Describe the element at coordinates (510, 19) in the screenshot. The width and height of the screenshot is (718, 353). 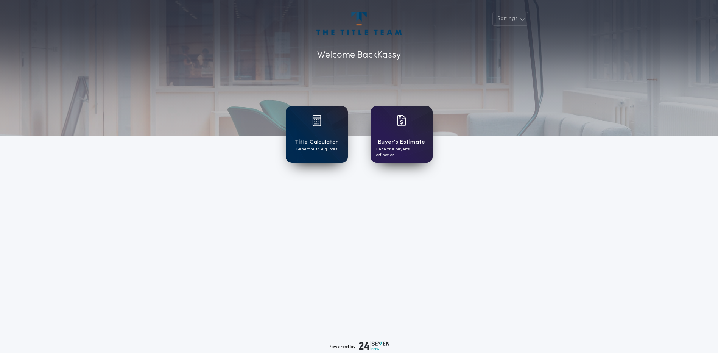
I see `button: Settings` at that location.